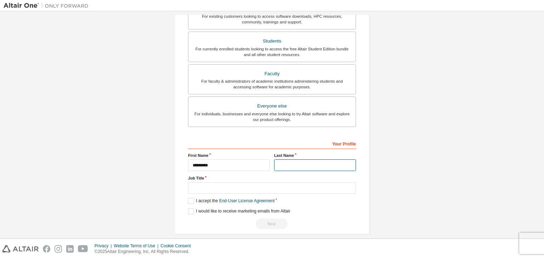 The image size is (544, 259). I want to click on label: Job Title, so click(272, 178).